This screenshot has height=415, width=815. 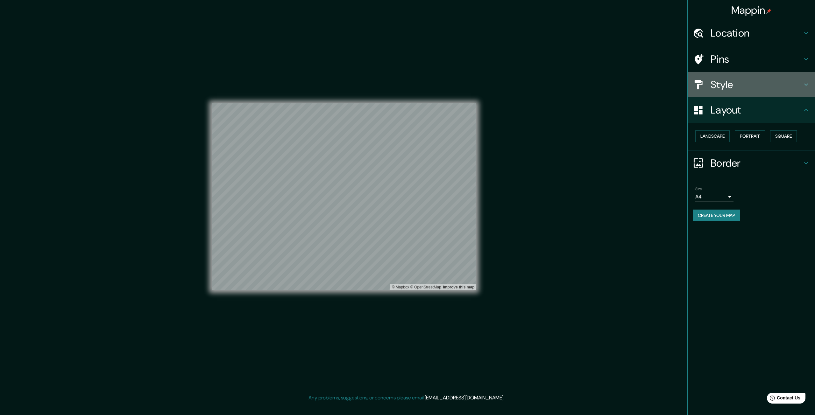 I want to click on a: Map feedback, so click(x=458, y=287).